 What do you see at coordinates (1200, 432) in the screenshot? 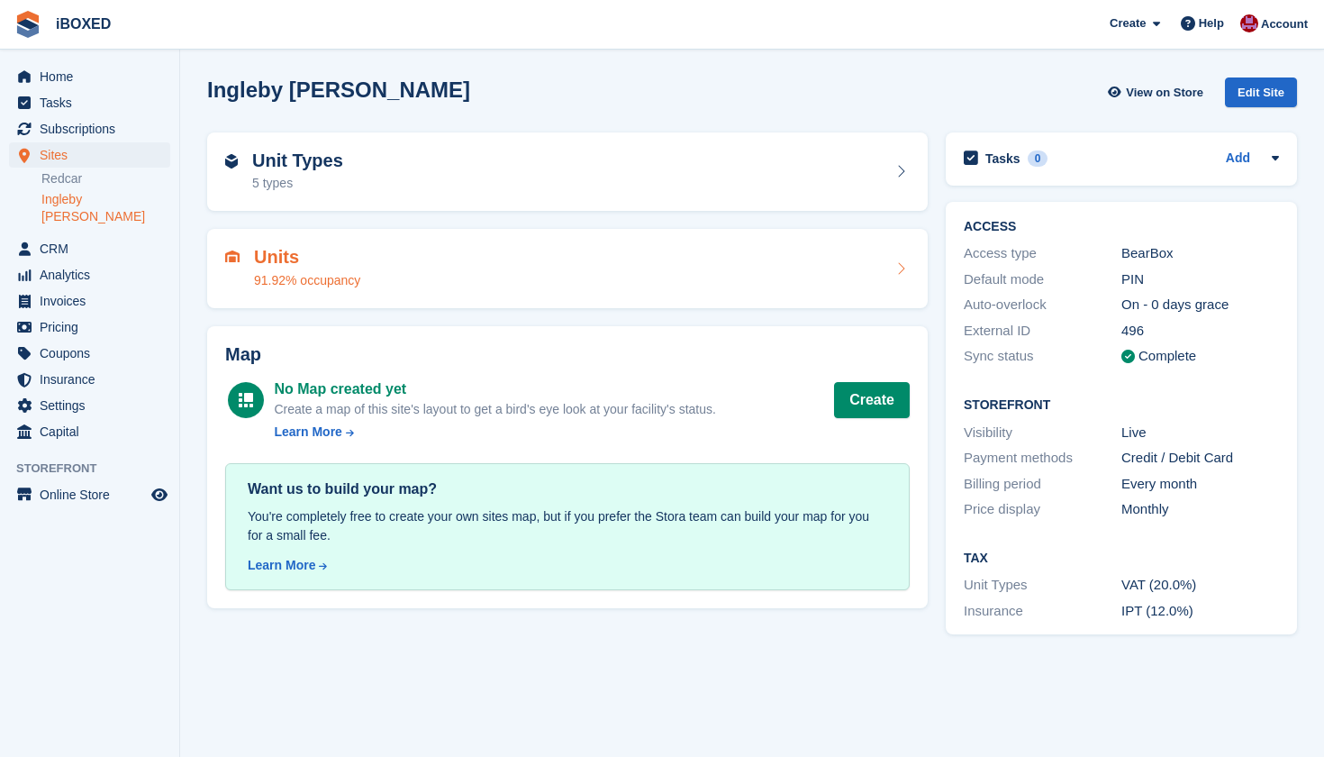
I see `div: Live` at bounding box center [1200, 432].